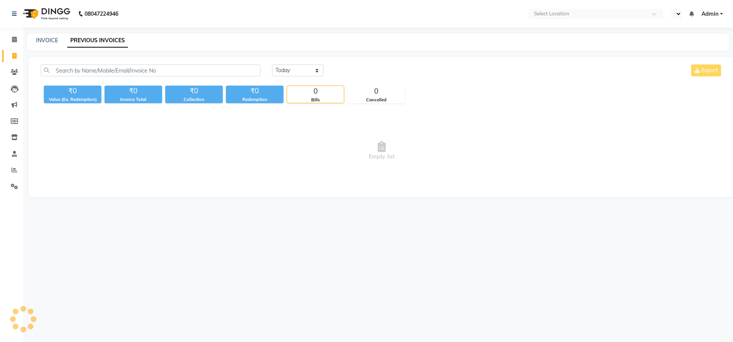 Image resolution: width=733 pixels, height=342 pixels. What do you see at coordinates (376, 100) in the screenshot?
I see `div: Cancelled` at bounding box center [376, 100].